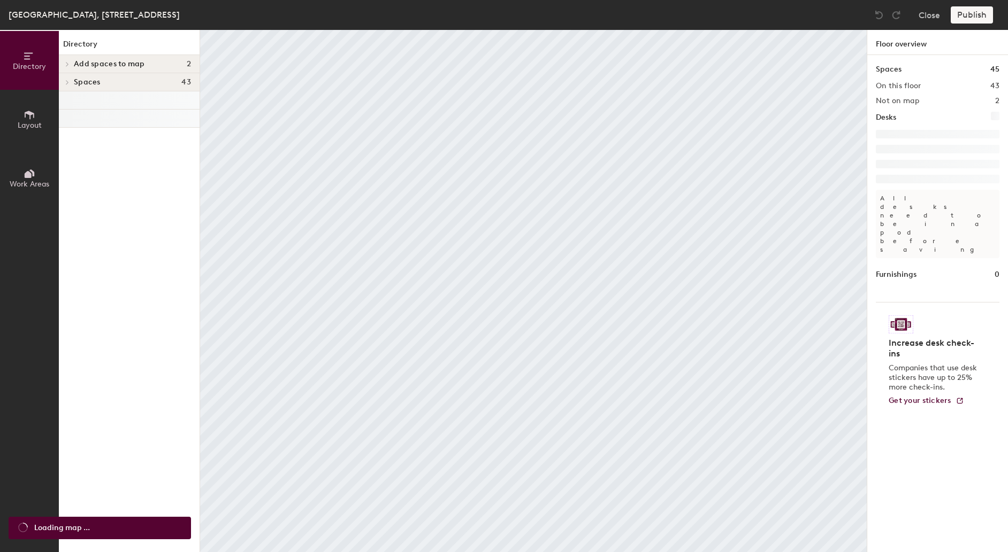  I want to click on h1: Spaces, so click(888, 70).